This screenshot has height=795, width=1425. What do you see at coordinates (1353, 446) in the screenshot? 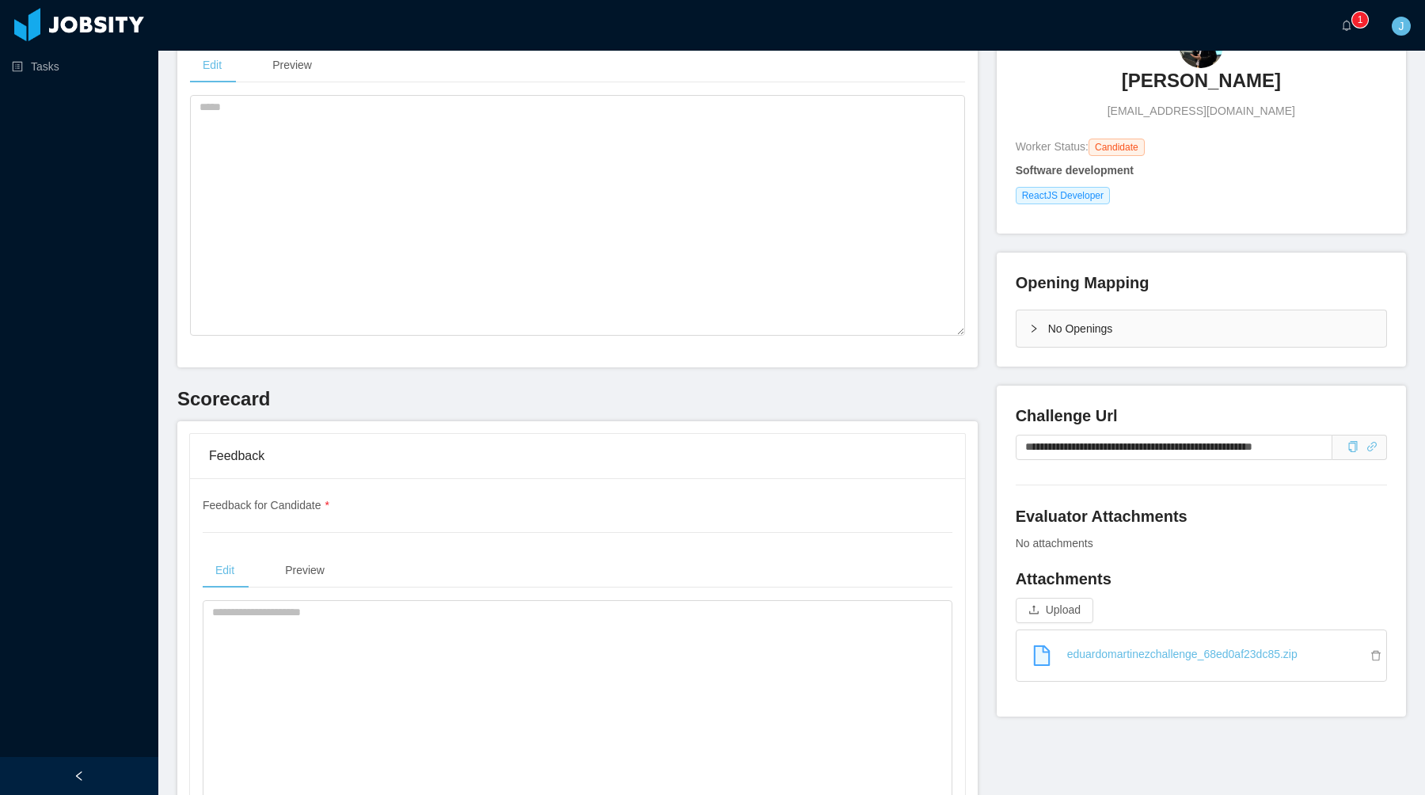
I see `div: Copy` at bounding box center [1353, 446].